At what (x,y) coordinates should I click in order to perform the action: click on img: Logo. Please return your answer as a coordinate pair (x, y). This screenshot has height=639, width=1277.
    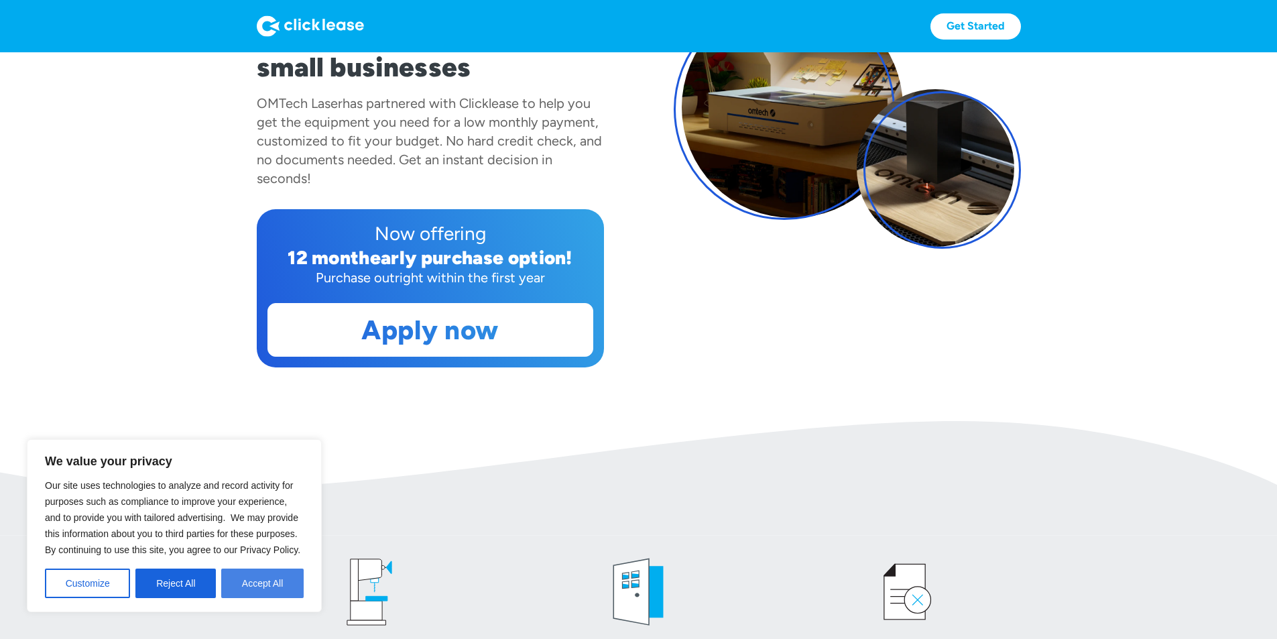
    Looking at the image, I should click on (310, 26).